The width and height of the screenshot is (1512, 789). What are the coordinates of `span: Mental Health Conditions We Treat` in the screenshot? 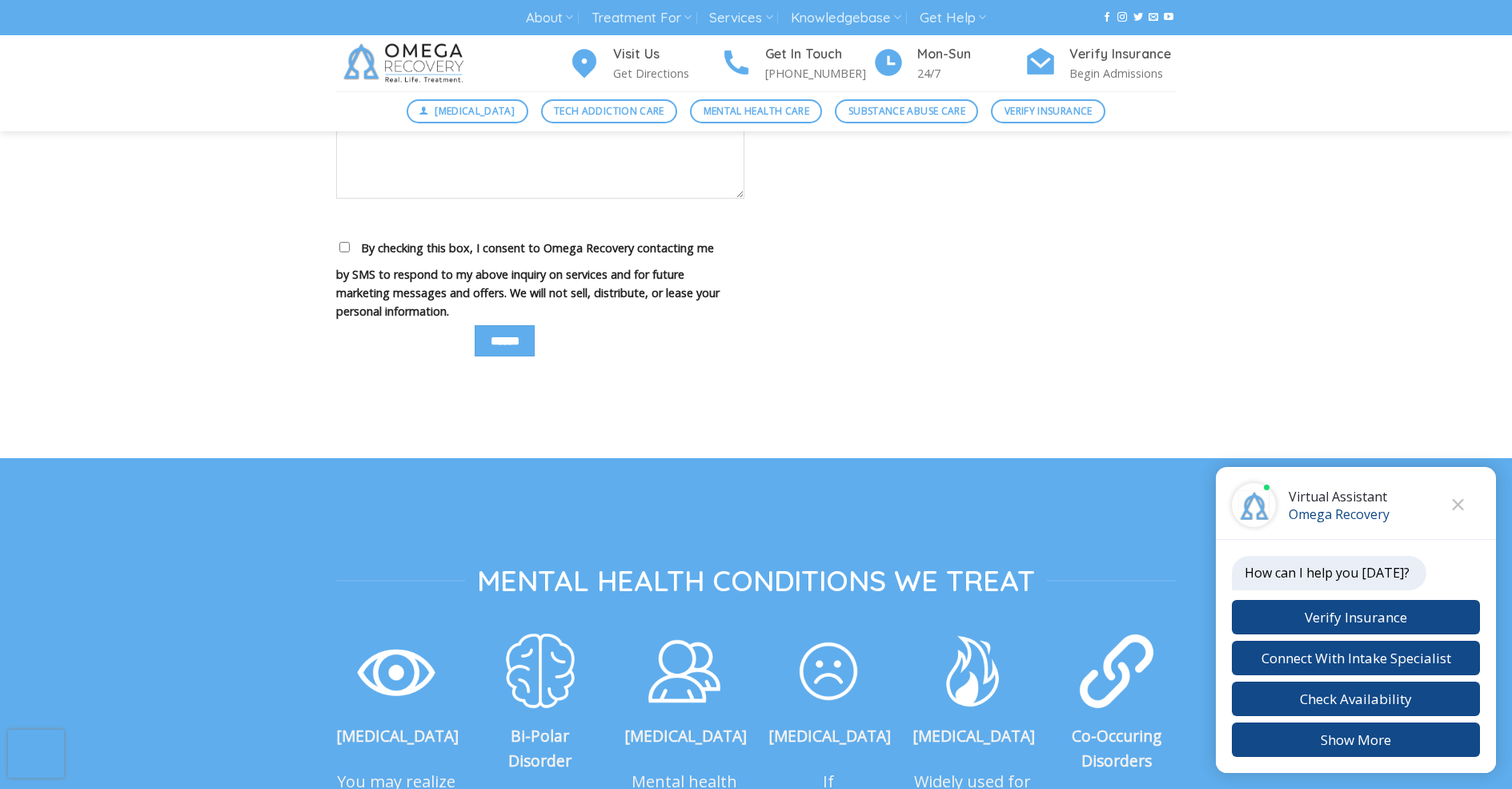 It's located at (755, 580).